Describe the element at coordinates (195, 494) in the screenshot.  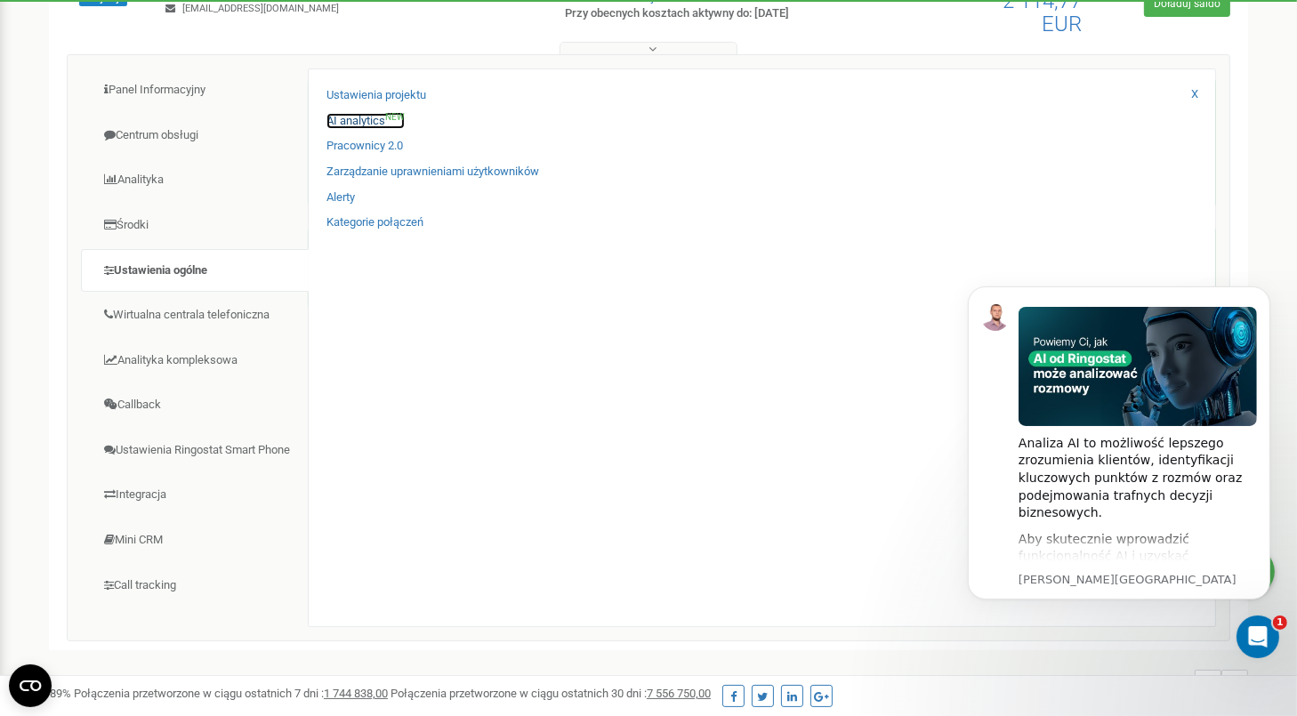
I see `a: Integracja` at that location.